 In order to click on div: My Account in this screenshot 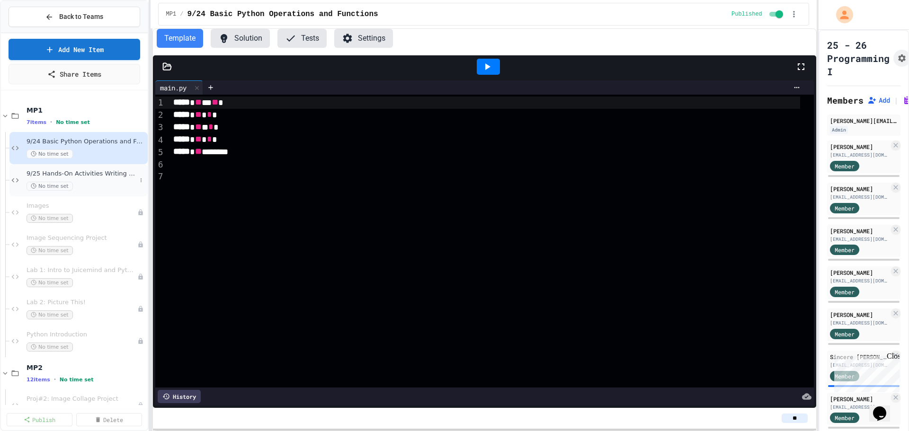, I will do `click(840, 15)`.